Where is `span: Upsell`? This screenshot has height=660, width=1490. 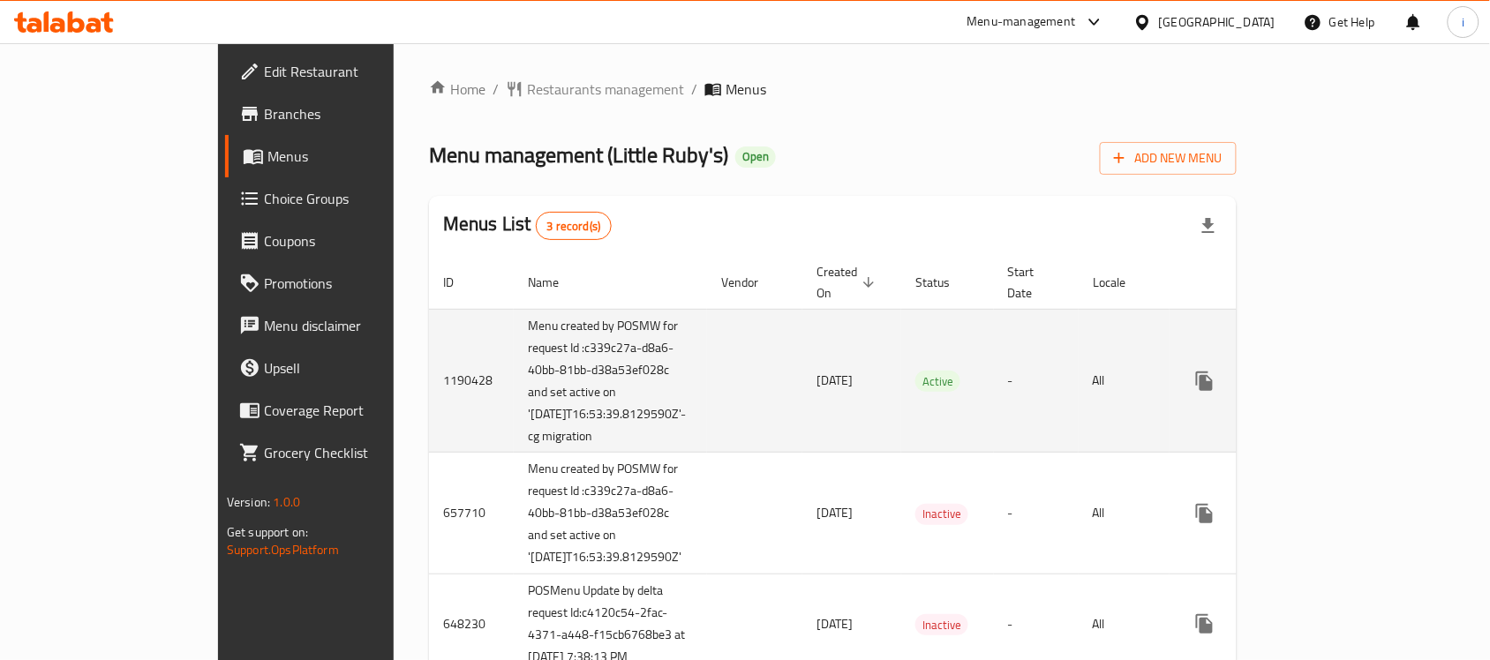 span: Upsell is located at coordinates (358, 368).